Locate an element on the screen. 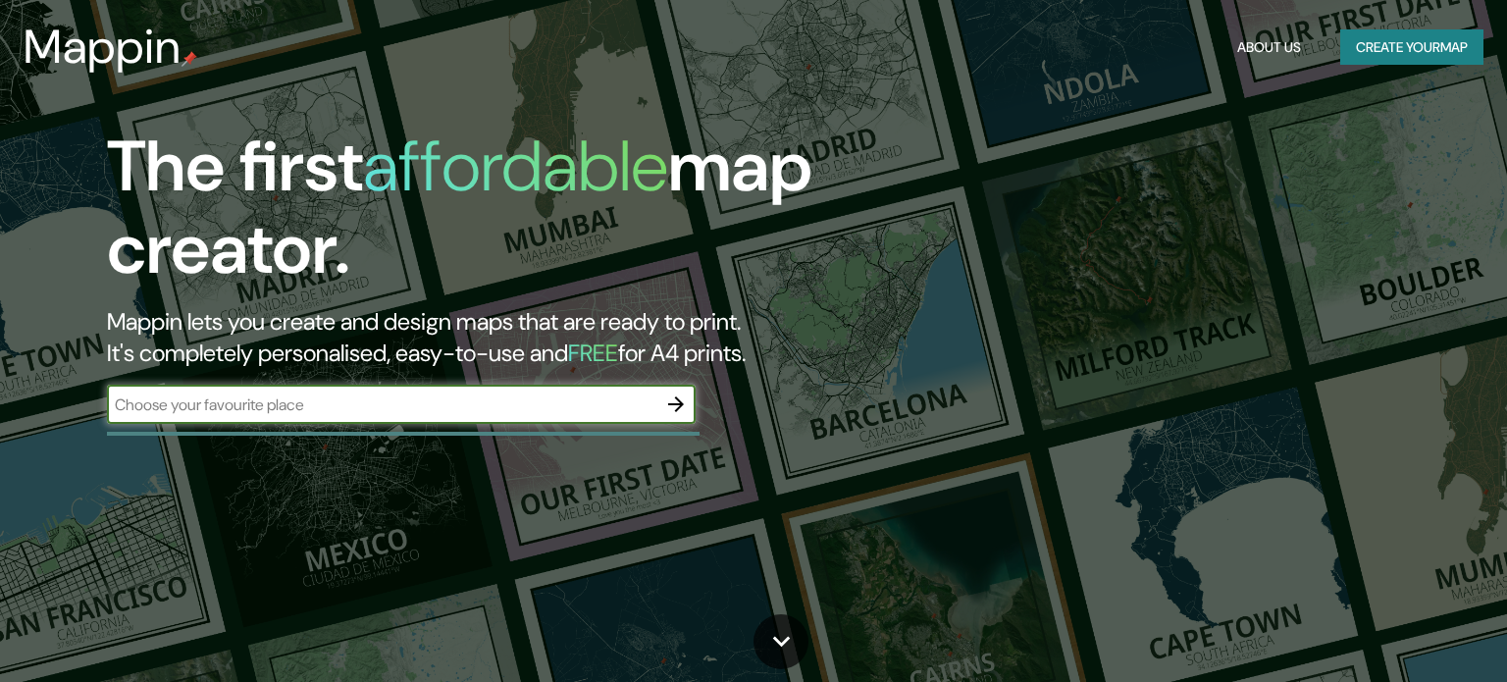 The width and height of the screenshot is (1507, 682). h1: affordable is located at coordinates (515, 166).